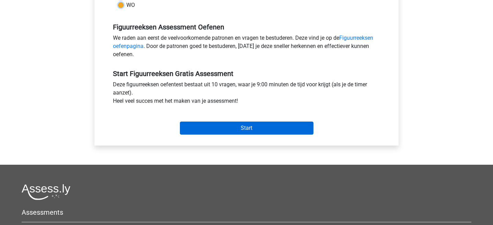 The image size is (493, 225). Describe the element at coordinates (246, 94) in the screenshot. I see `div: Deze figuurreeksen oefentest bestaat uit 10 vragen, waar je 9:00 minuten de tijd voor krijgt (als...` at that location.